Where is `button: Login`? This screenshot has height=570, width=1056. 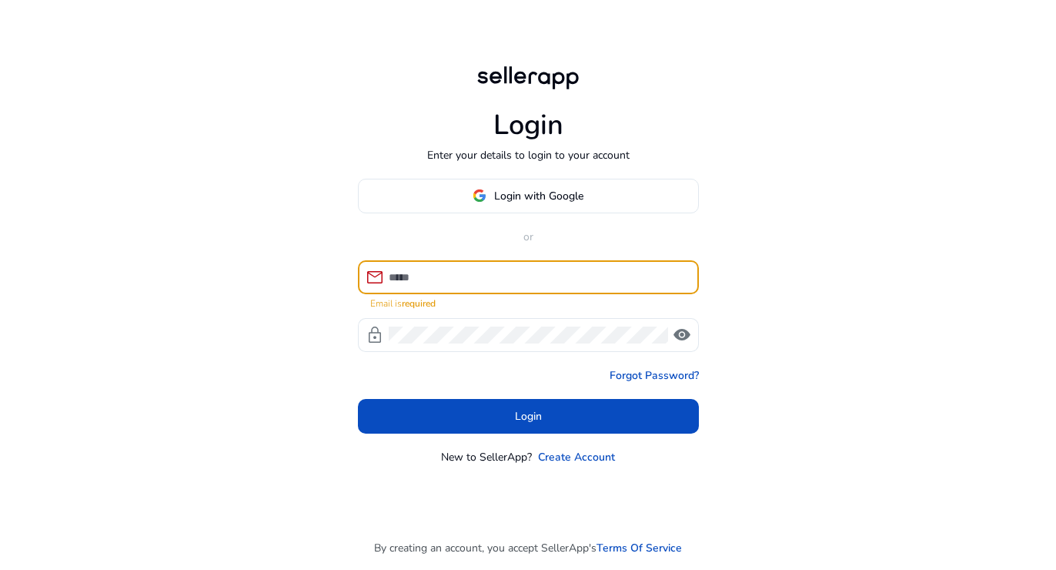 button: Login is located at coordinates (528, 416).